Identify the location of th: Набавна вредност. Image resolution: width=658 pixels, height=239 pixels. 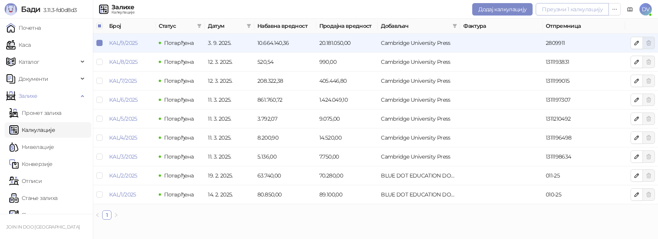
(285, 26).